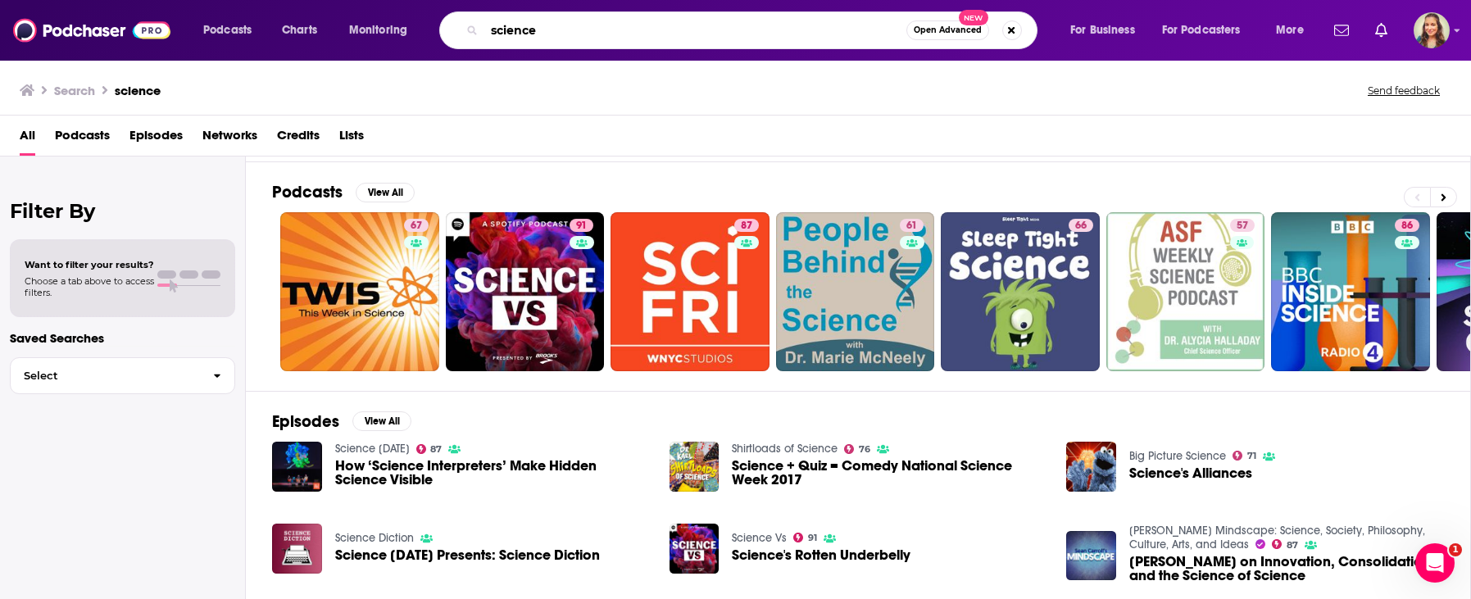  I want to click on span: More, so click(1290, 30).